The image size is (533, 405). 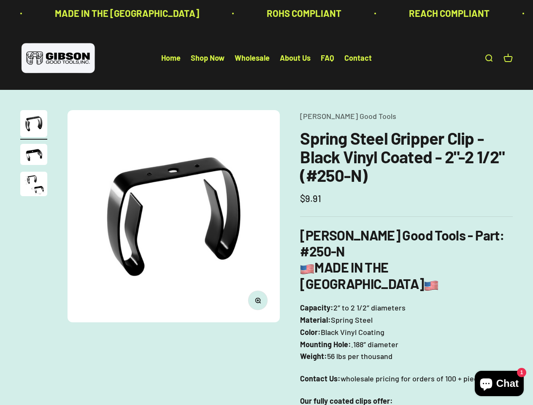 I want to click on a: About Us, so click(x=295, y=58).